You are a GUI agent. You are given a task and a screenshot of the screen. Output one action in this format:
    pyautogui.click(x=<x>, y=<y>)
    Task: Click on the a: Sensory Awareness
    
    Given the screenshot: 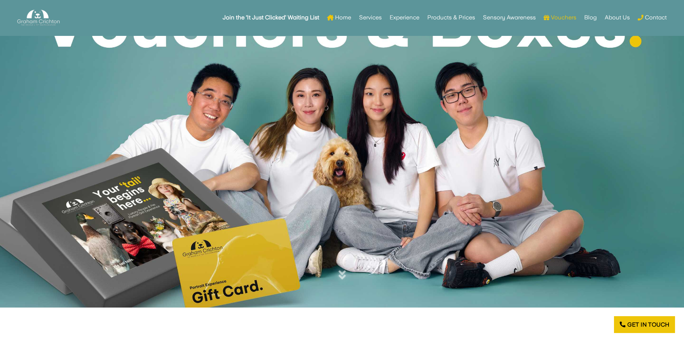 What is the action you would take?
    pyautogui.click(x=509, y=18)
    